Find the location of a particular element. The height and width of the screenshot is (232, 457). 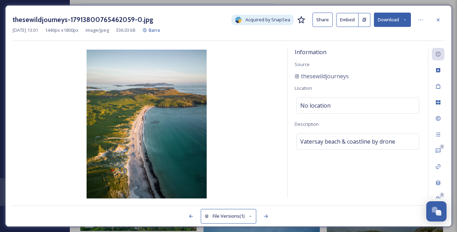

span: Source is located at coordinates (302, 64).